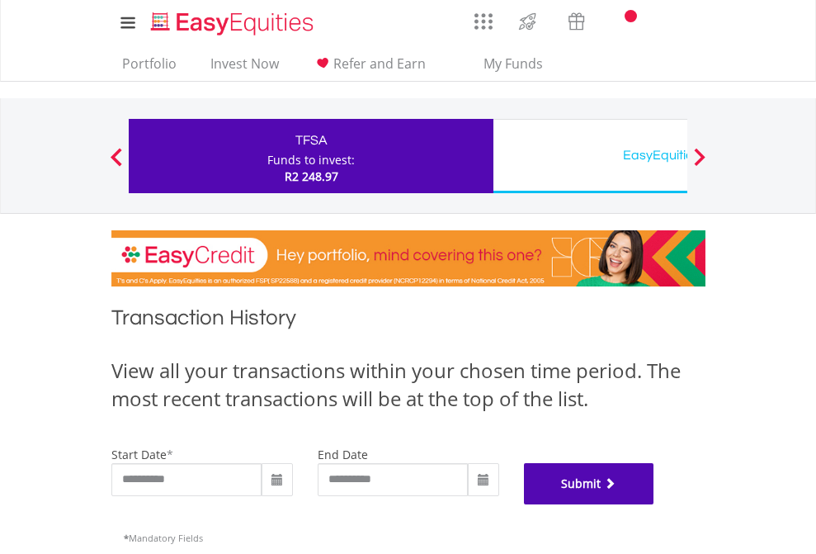  Describe the element at coordinates (311, 140) in the screenshot. I see `div: TFSA` at that location.